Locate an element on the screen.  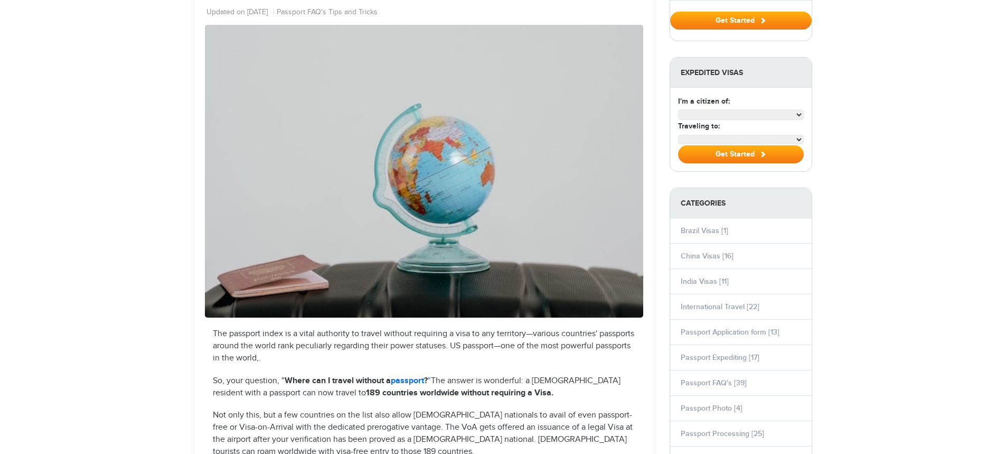
a: India Visas [11] is located at coordinates (705, 281).